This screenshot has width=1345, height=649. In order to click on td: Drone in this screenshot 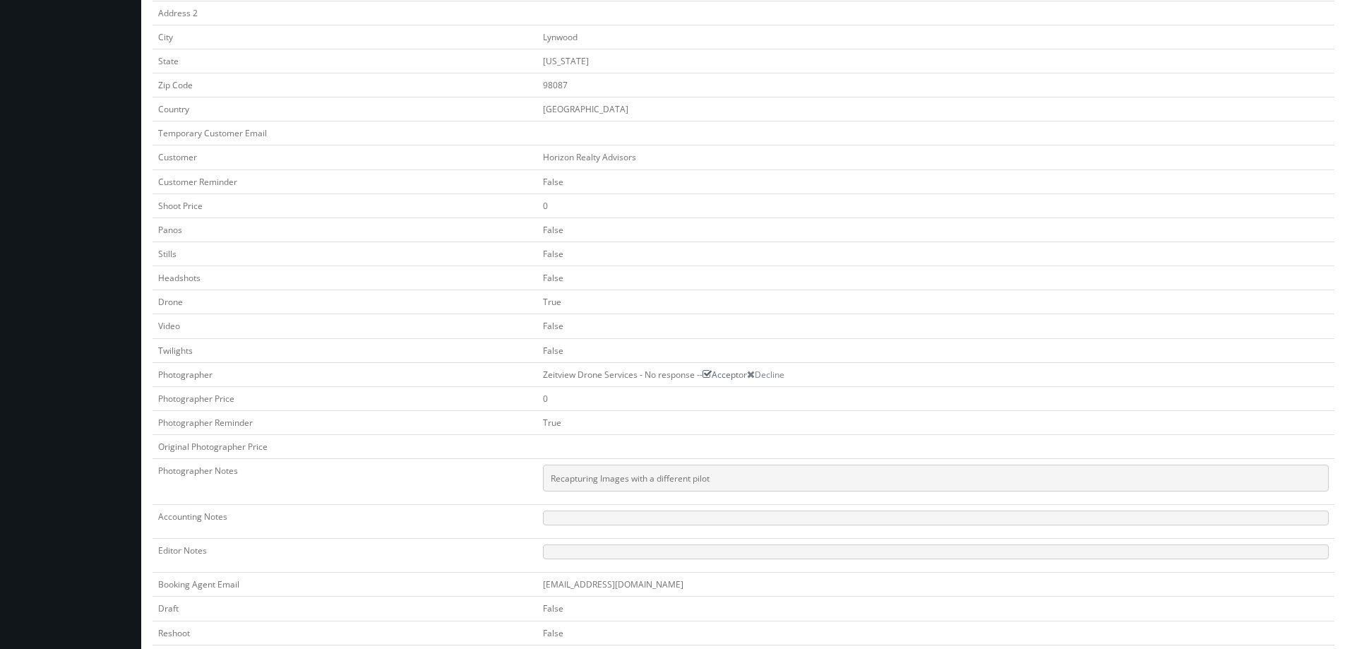, I will do `click(345, 302)`.